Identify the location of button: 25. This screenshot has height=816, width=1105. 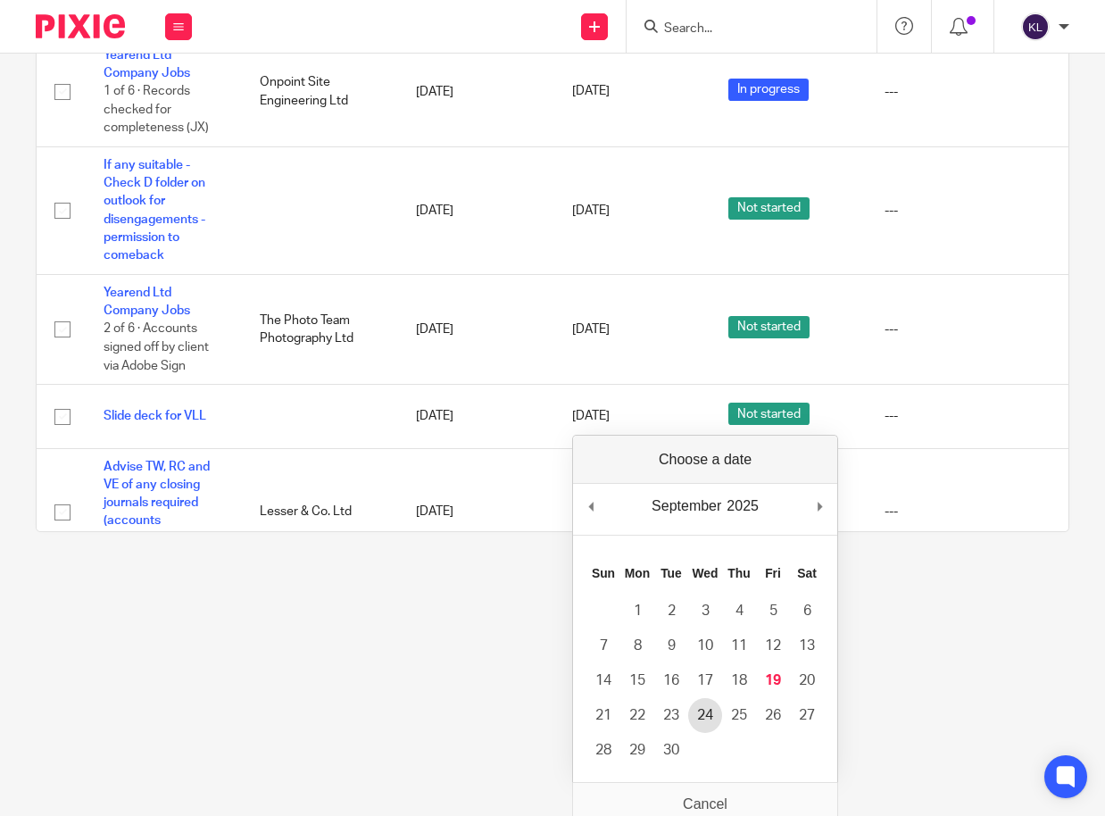
(739, 715).